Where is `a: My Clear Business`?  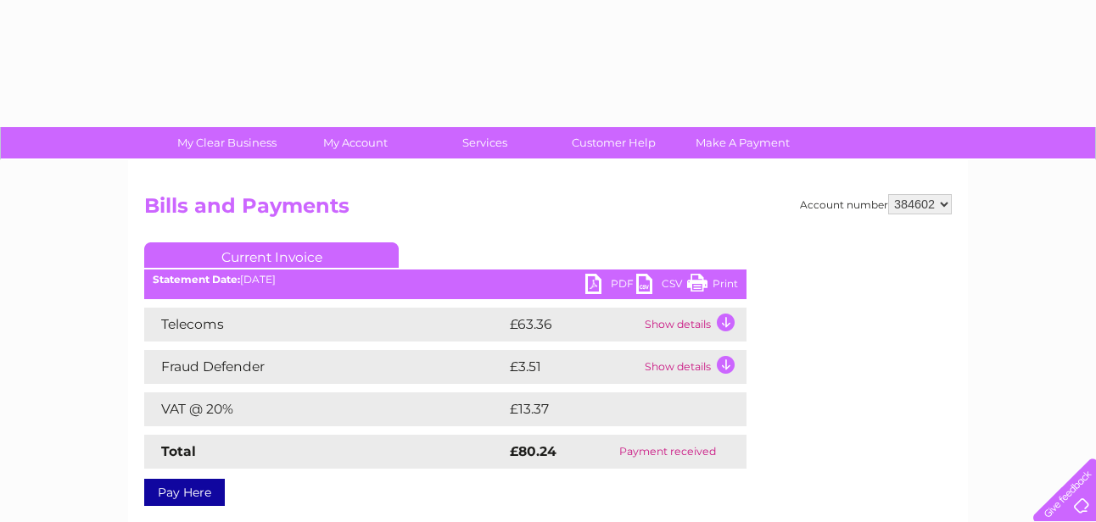 a: My Clear Business is located at coordinates (226, 142).